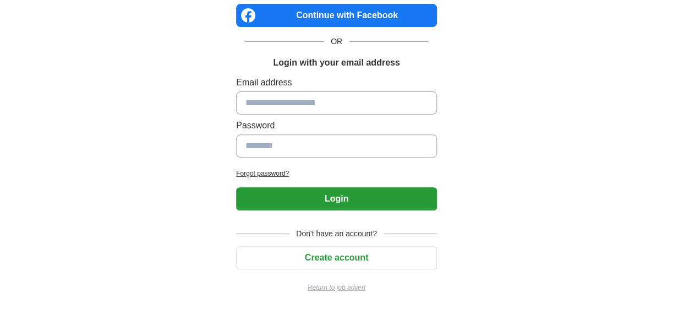  I want to click on a: Continue with Facebook, so click(336, 15).